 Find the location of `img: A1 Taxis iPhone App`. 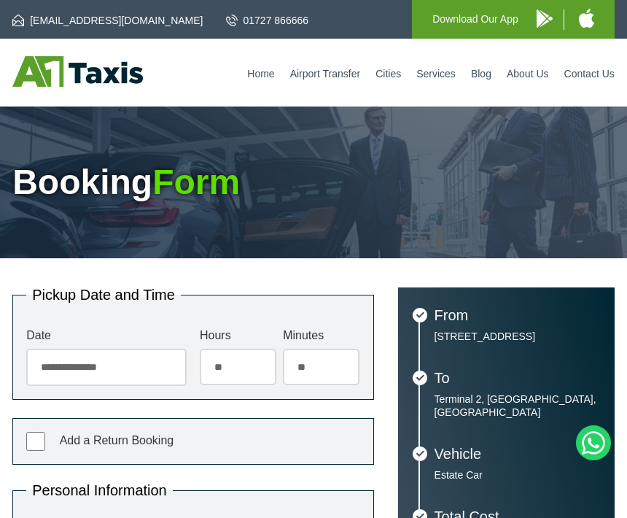

img: A1 Taxis iPhone App is located at coordinates (586, 18).